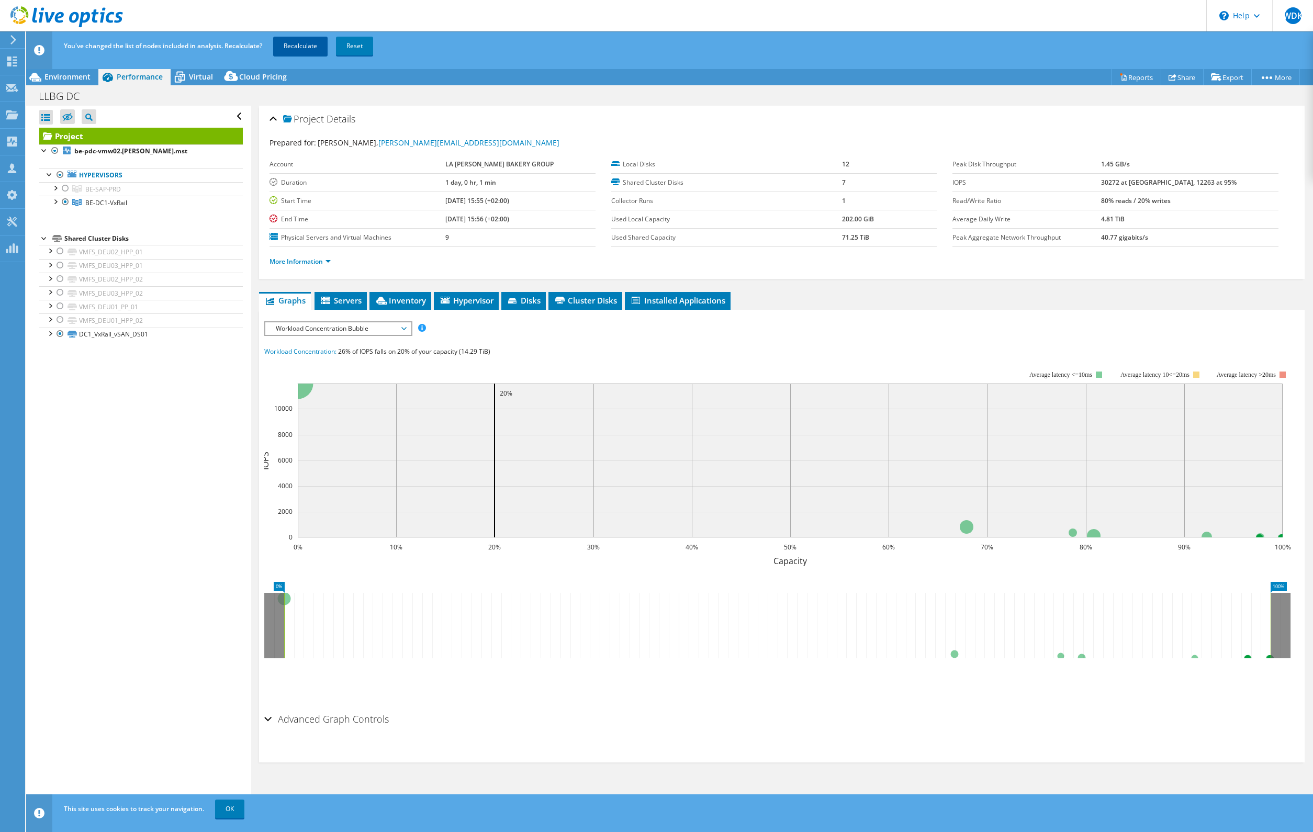 Image resolution: width=1313 pixels, height=832 pixels. What do you see at coordinates (1294, 16) in the screenshot?
I see `span: WDK` at bounding box center [1294, 16].